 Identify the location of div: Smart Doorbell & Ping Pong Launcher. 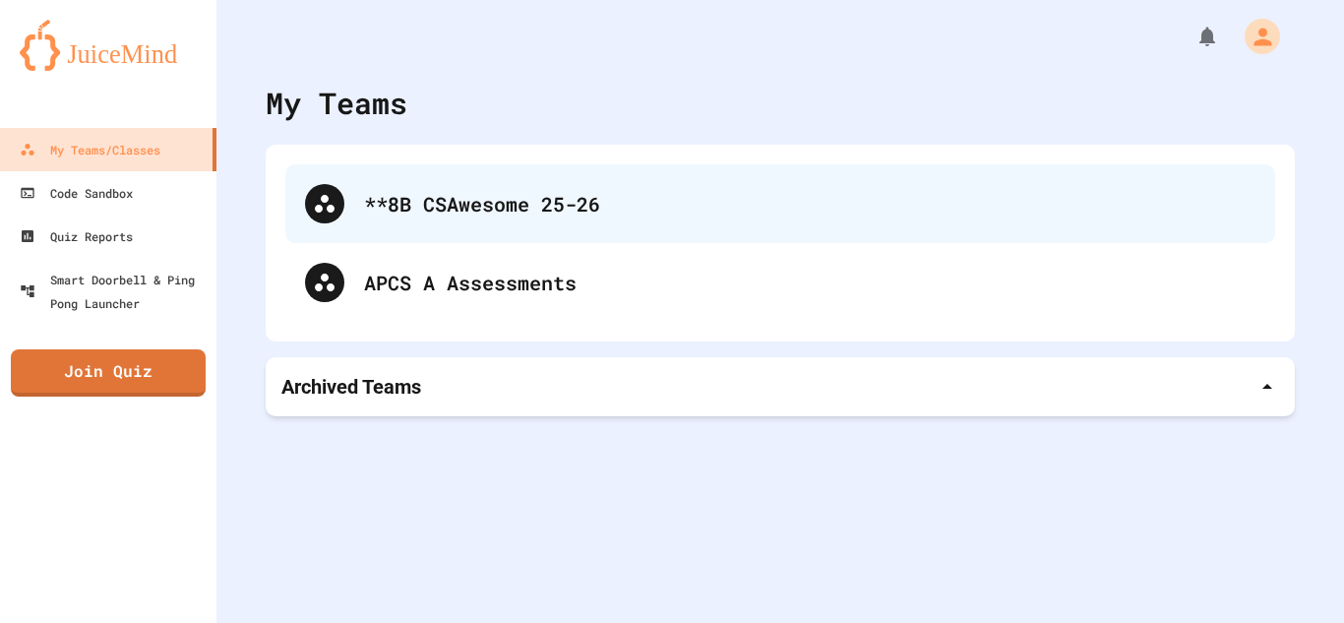
(114, 291).